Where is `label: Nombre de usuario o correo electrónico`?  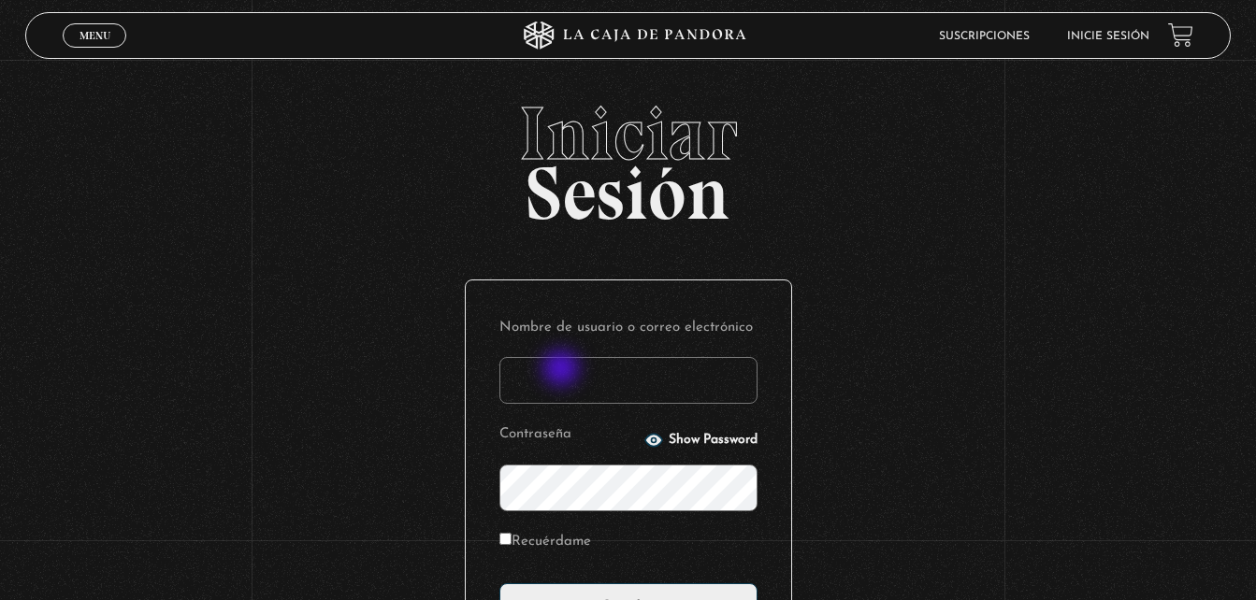 label: Nombre de usuario o correo electrónico is located at coordinates (628, 328).